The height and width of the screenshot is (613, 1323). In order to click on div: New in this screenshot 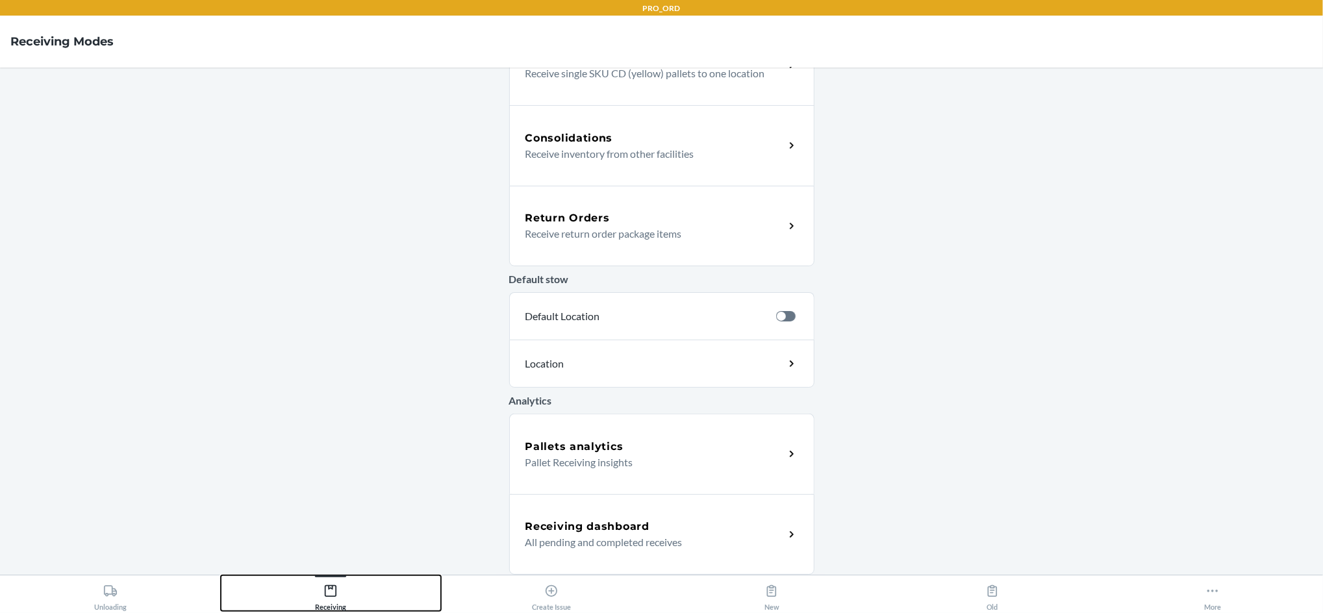, I will do `click(772, 595)`.